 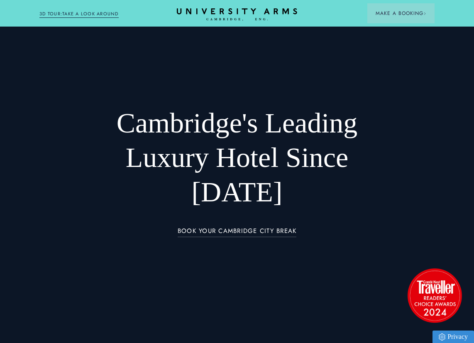 I want to click on button: Make a BookingArrow icon, so click(x=401, y=13).